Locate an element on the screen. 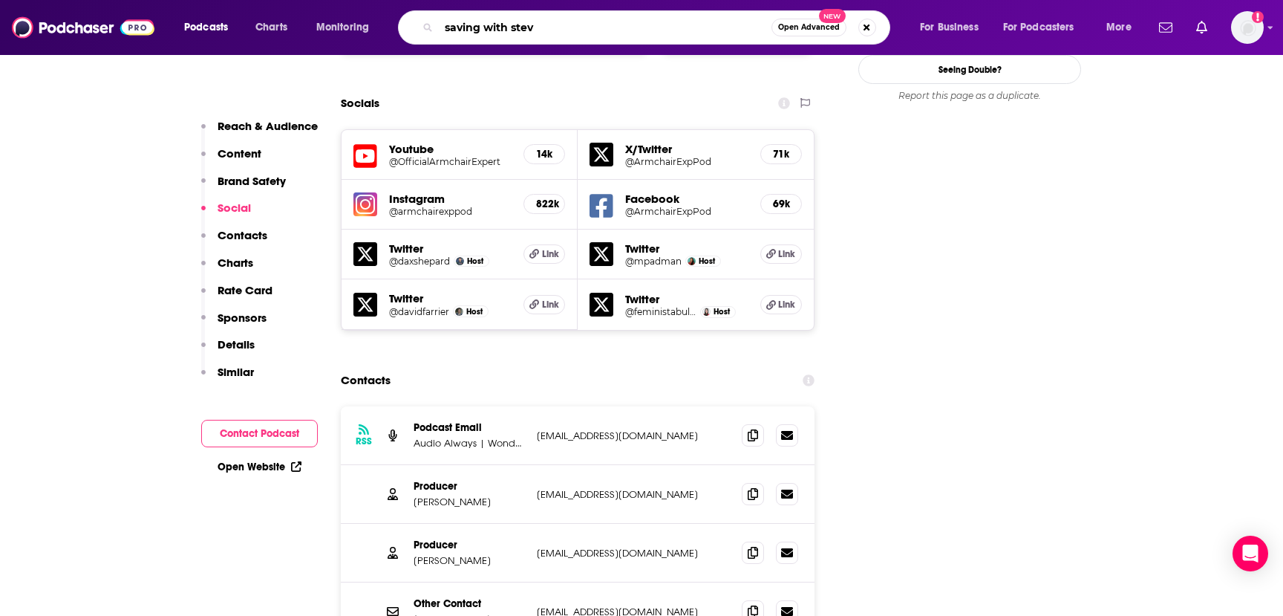 This screenshot has height=616, width=1283. p: Contacts is located at coordinates (242, 235).